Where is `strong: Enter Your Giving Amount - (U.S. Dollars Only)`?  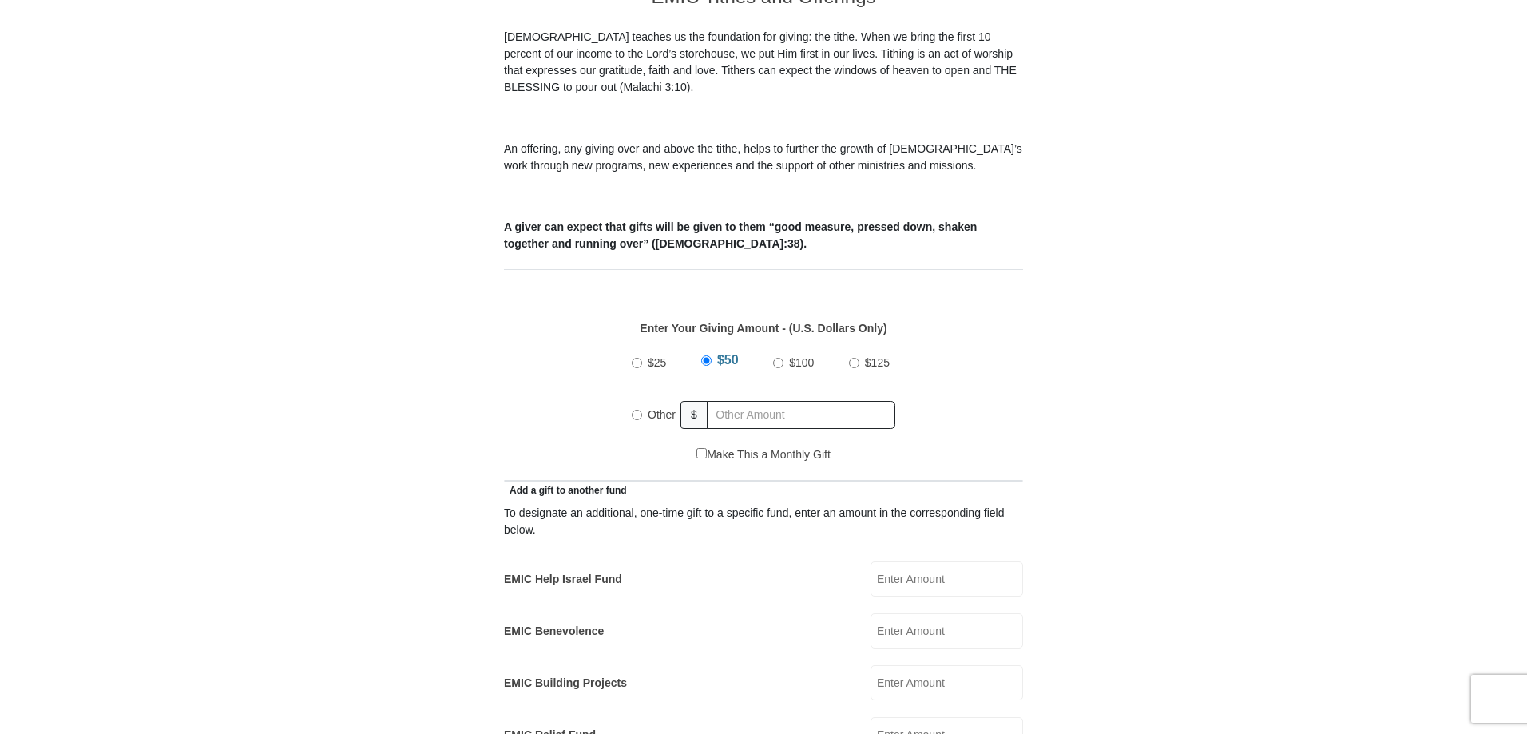 strong: Enter Your Giving Amount - (U.S. Dollars Only) is located at coordinates (763, 328).